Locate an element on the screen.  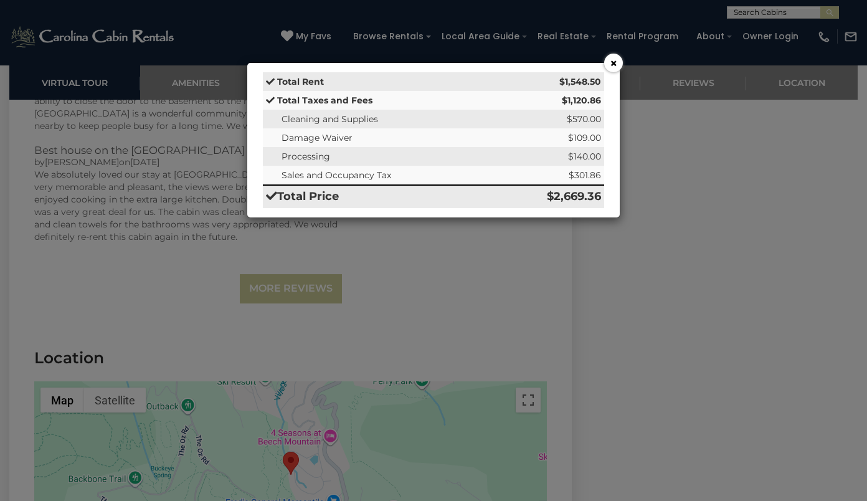
strong: $1,120.86 is located at coordinates (581, 100).